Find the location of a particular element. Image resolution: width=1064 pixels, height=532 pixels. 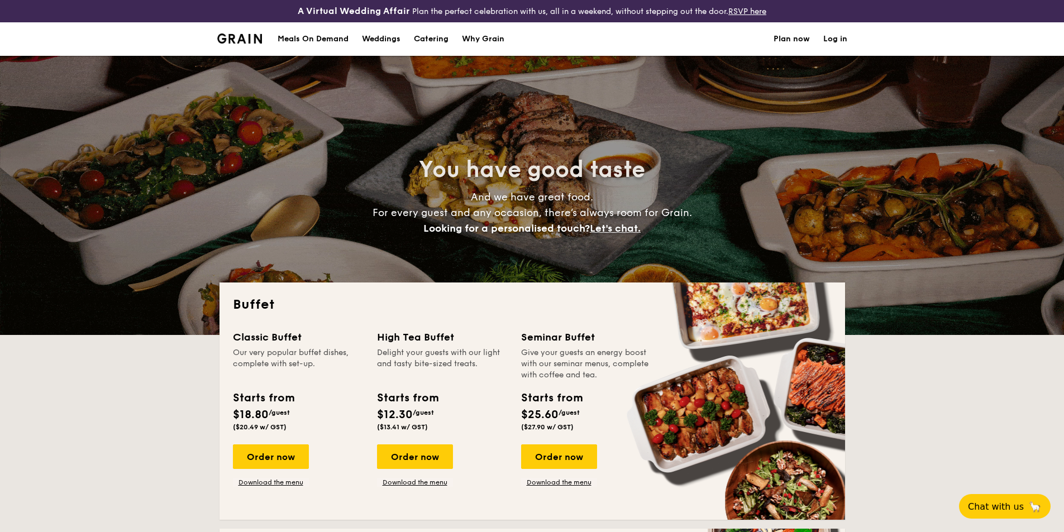

a: Log in is located at coordinates (835, 39).